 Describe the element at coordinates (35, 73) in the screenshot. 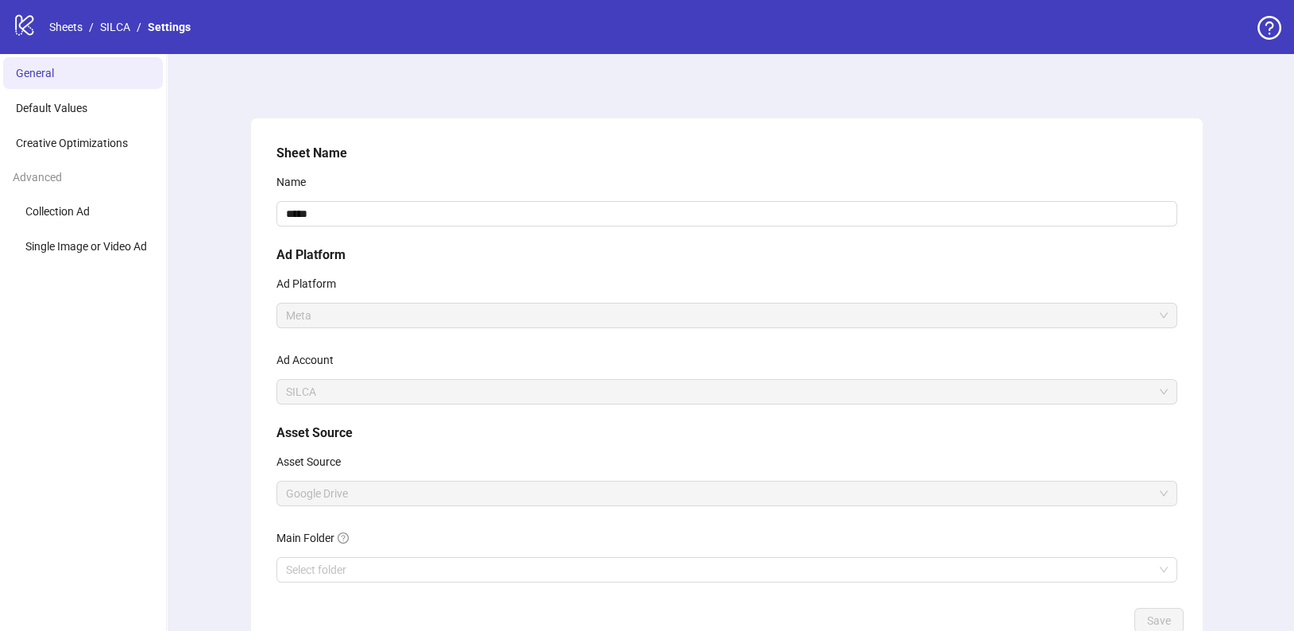

I see `span: General` at that location.